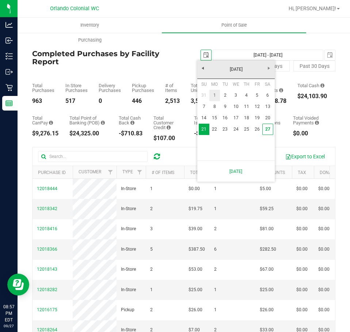 The image size is (350, 332). What do you see at coordinates (47, 189) in the screenshot?
I see `span: 12018444` at bounding box center [47, 189].